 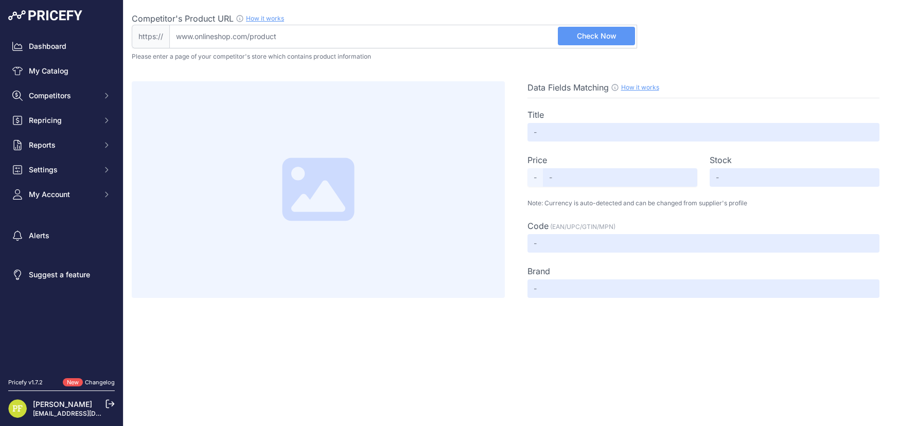 What do you see at coordinates (61, 120) in the screenshot?
I see `button: Repricing` at bounding box center [61, 120].